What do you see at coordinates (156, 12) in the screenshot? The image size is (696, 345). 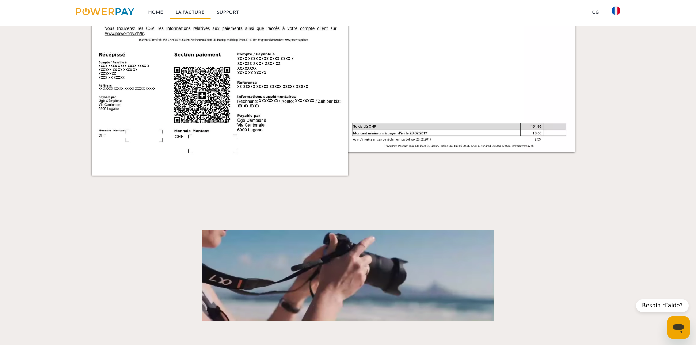 I see `a: Home` at bounding box center [156, 12].